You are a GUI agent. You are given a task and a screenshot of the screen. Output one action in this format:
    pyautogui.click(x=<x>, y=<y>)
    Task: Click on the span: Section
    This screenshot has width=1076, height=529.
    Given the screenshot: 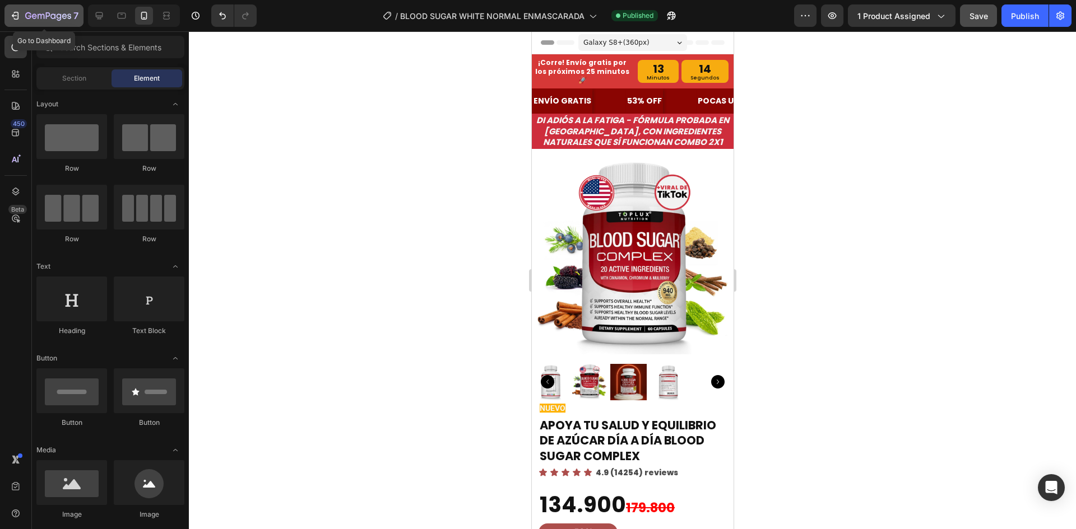 What is the action you would take?
    pyautogui.click(x=74, y=78)
    